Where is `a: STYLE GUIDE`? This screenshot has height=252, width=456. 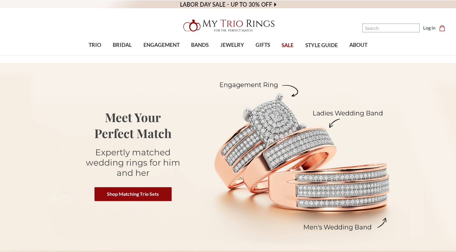
a: STYLE GUIDE is located at coordinates (321, 45).